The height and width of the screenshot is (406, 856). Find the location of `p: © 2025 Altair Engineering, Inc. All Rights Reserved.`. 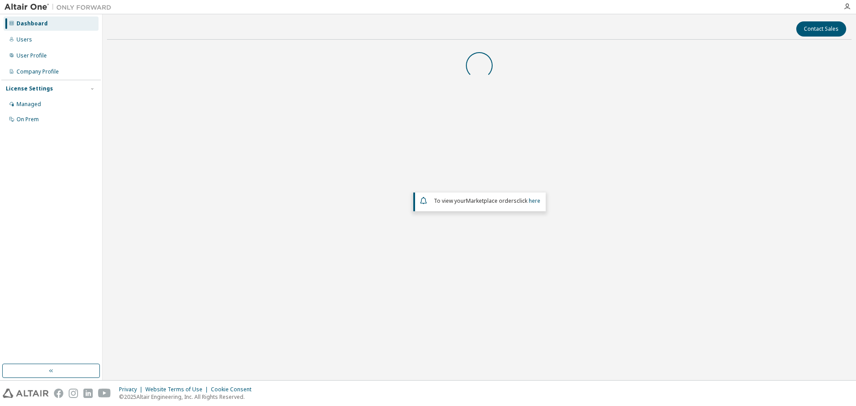

p: © 2025 Altair Engineering, Inc. All Rights Reserved. is located at coordinates (188, 397).